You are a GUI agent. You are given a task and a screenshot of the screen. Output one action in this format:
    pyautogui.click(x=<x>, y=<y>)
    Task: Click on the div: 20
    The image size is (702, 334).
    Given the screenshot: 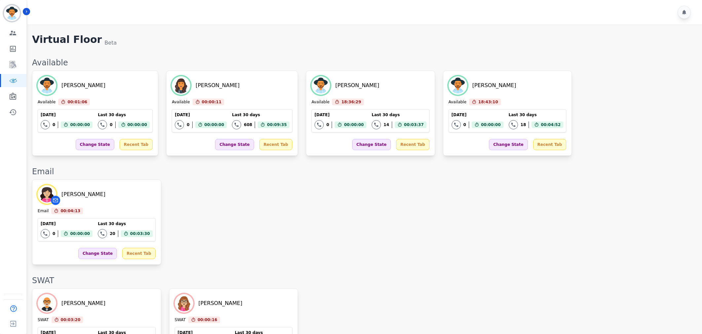 What is the action you would take?
    pyautogui.click(x=112, y=234)
    